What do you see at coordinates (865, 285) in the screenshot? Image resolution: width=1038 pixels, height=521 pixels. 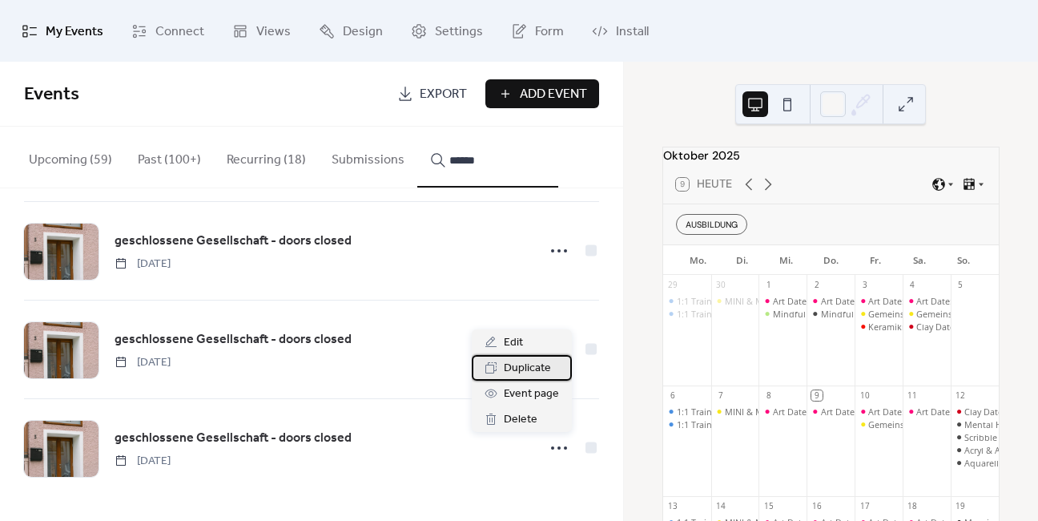 I see `div: 3` at bounding box center [865, 285].